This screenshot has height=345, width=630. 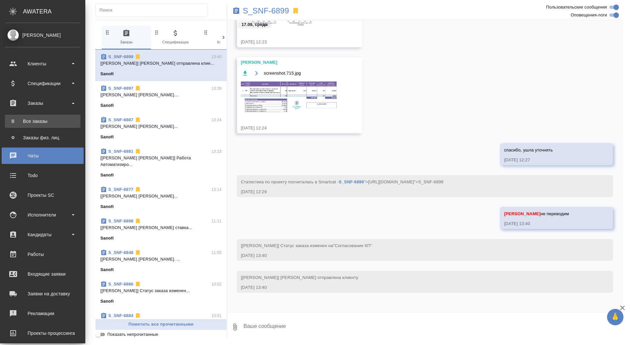 I want to click on div: Проекты SC, so click(x=43, y=195).